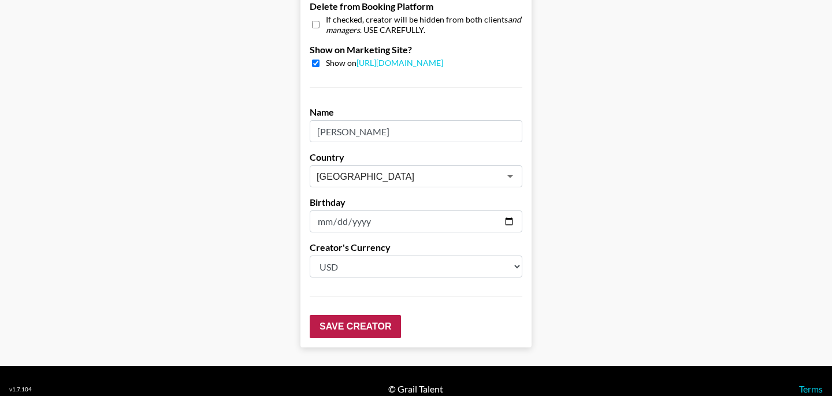 The image size is (832, 396). What do you see at coordinates (415, 389) in the screenshot?
I see `div: © Grail Talent` at bounding box center [415, 389].